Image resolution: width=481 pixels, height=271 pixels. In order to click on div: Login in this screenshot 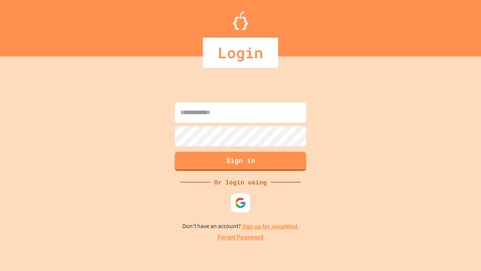, I will do `click(241, 53)`.